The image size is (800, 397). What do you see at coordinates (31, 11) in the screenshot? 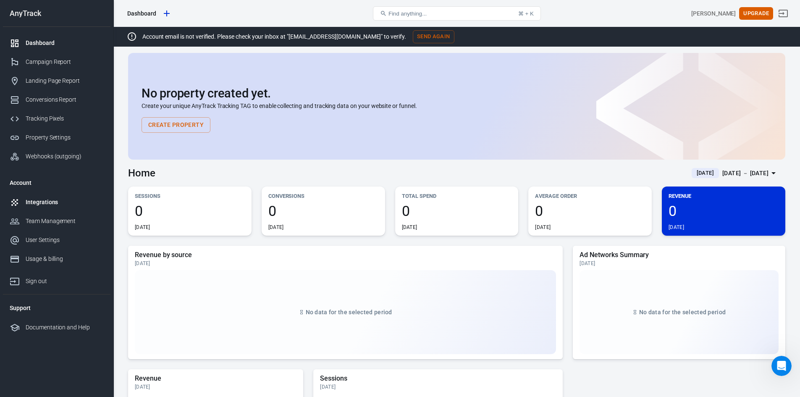
I see `img: Profile image for AnyTrack` at bounding box center [31, 11].